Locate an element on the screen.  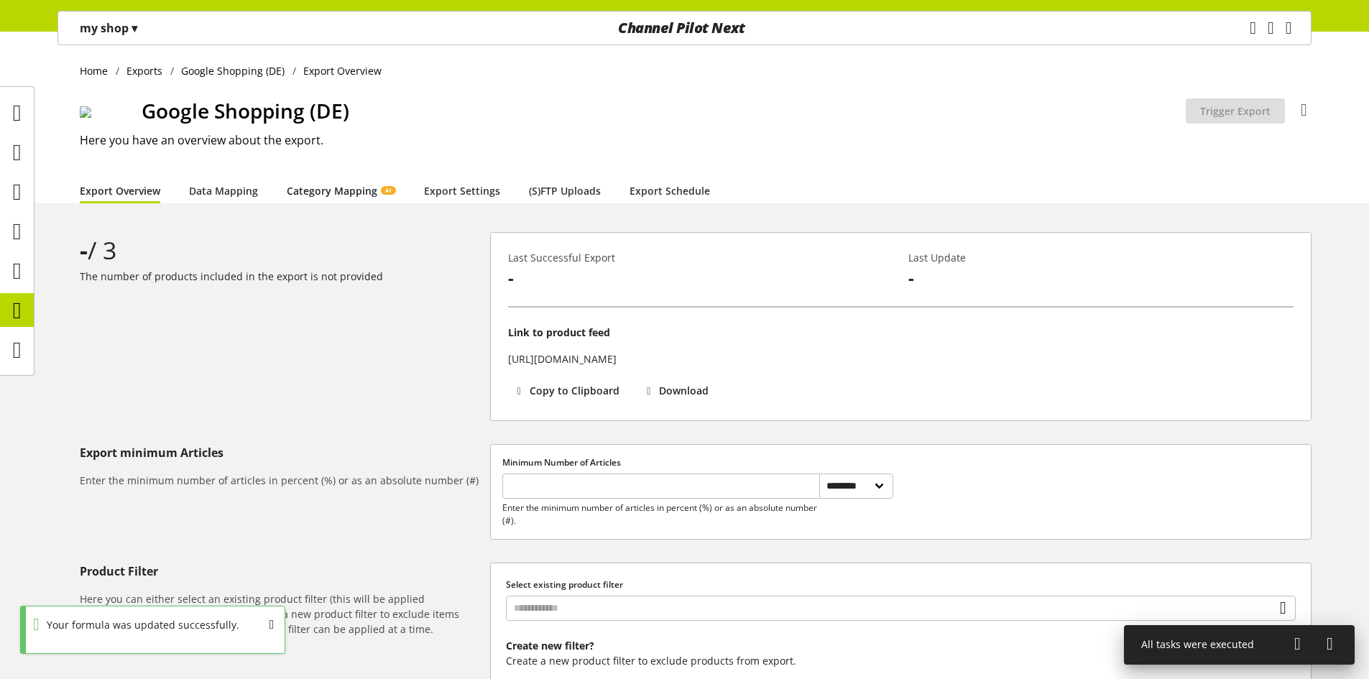
span: Copy to Clipboard is located at coordinates (574, 390).